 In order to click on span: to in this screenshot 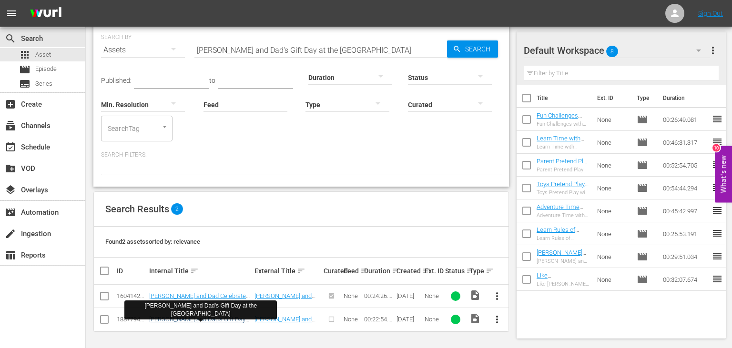, I will do `click(212, 81)`.